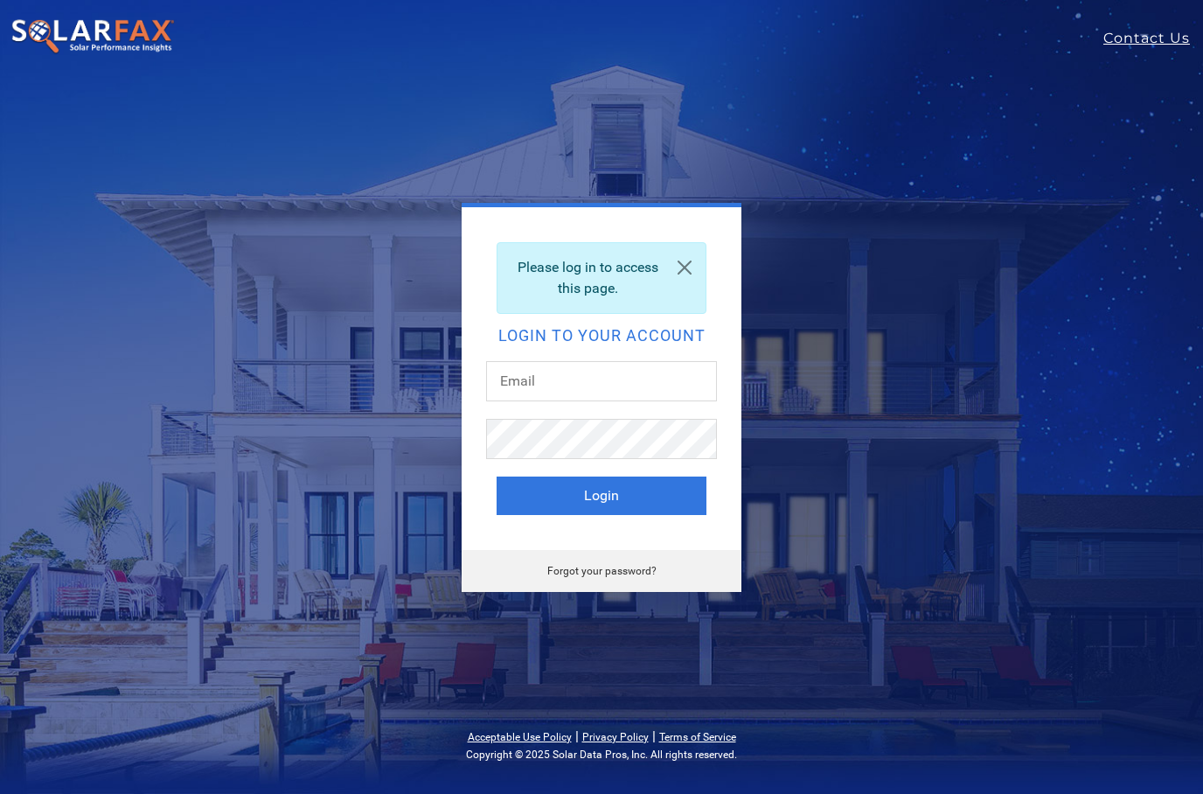  I want to click on a: Contact Us, so click(1153, 38).